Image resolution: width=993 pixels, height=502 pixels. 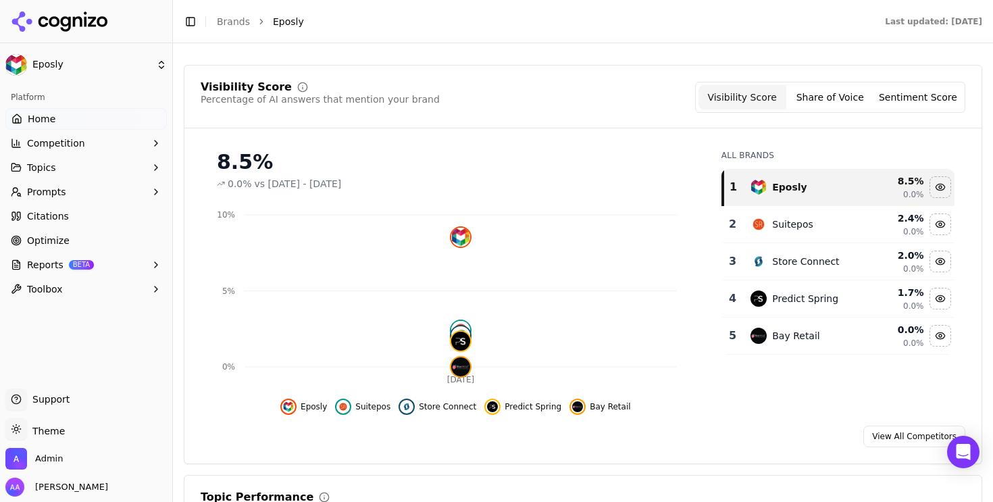 I want to click on a: View All Competitors, so click(x=914, y=436).